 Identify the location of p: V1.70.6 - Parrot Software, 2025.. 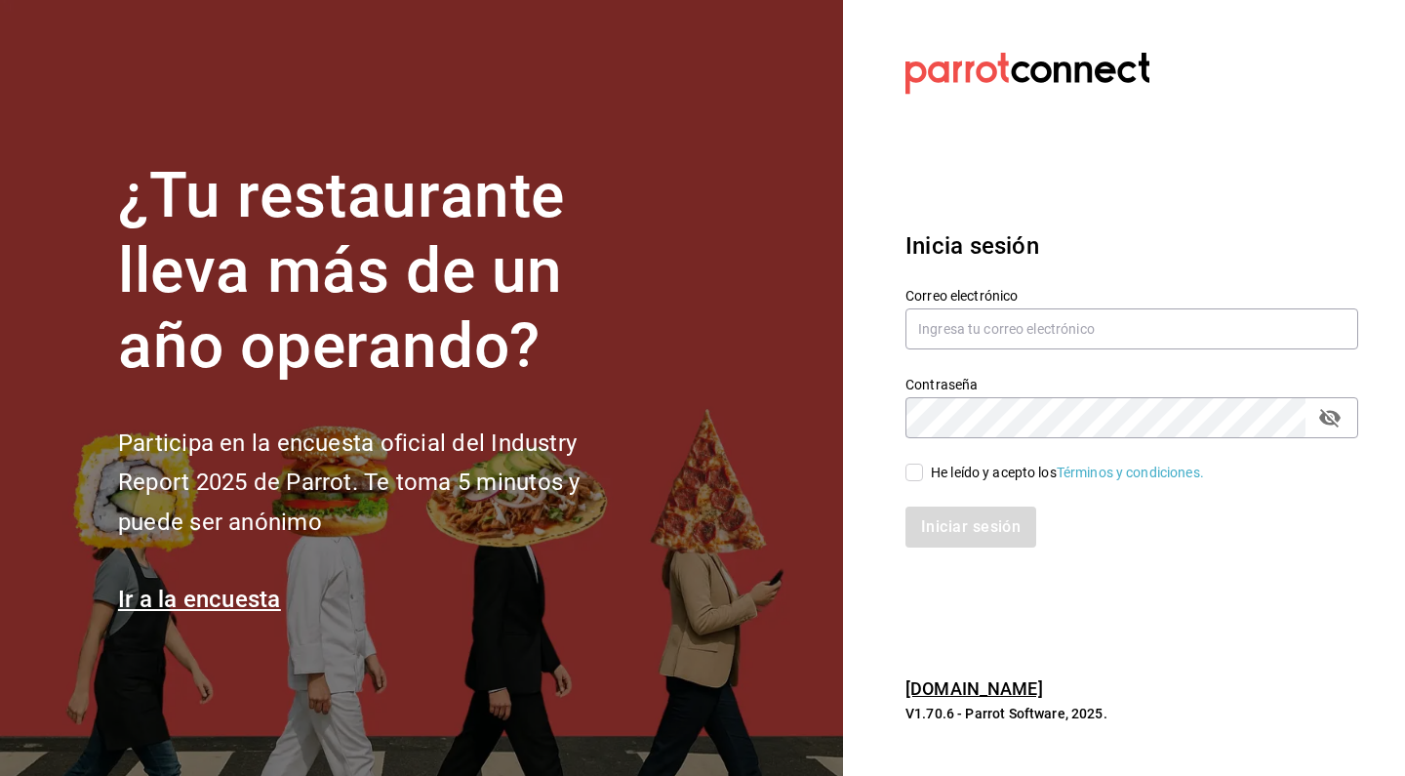
(1132, 713).